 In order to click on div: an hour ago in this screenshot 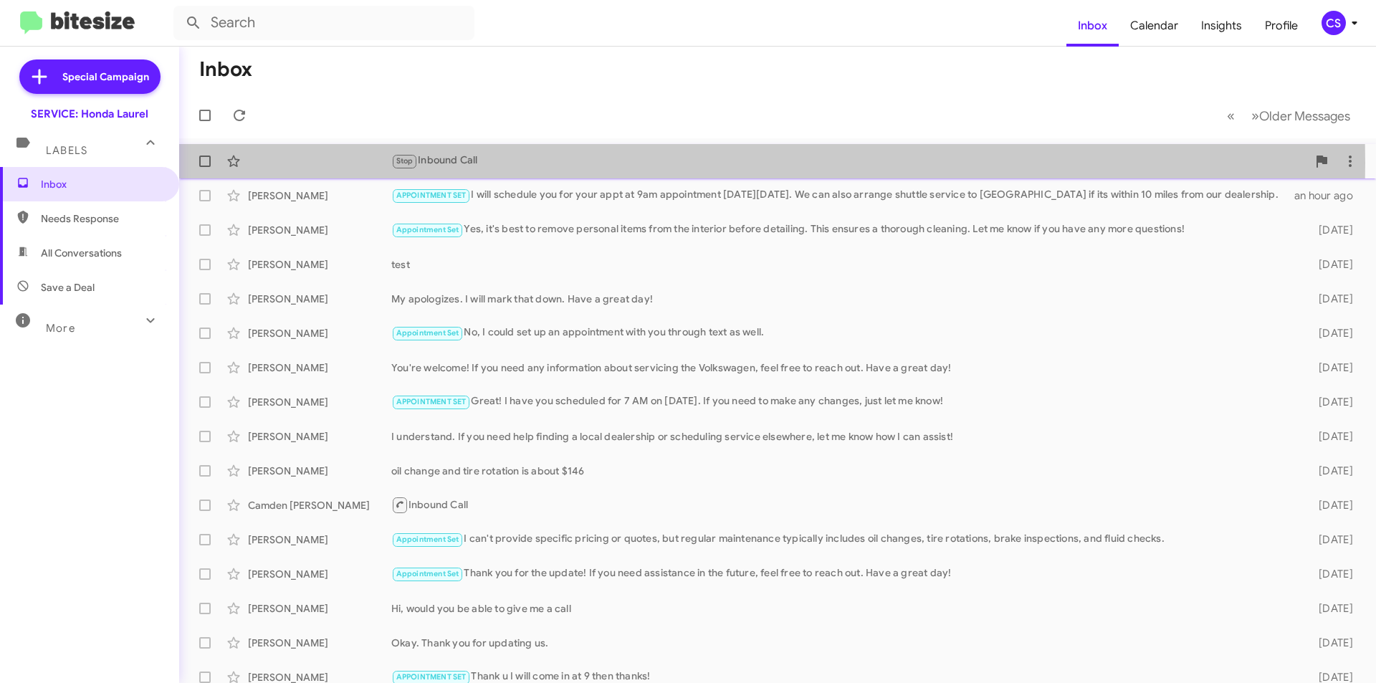, I will do `click(1330, 196)`.